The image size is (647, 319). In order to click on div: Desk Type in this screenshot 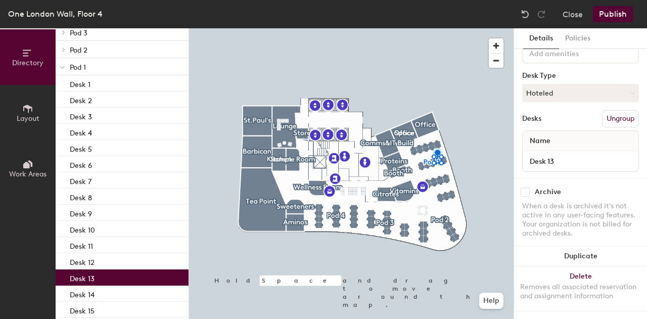, I will do `click(581, 76)`.